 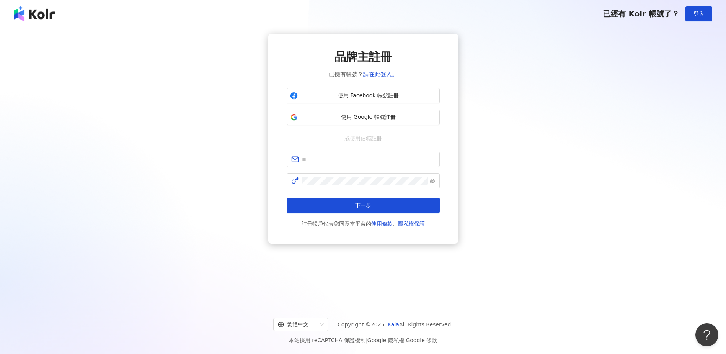 I want to click on span: Copyright © 2025 All Rights Reserved., so click(x=395, y=324).